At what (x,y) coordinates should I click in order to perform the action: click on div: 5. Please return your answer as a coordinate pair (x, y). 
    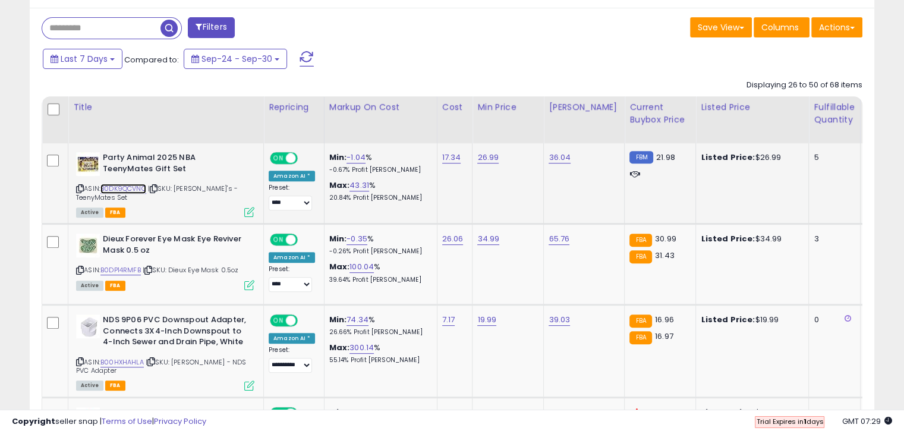
    Looking at the image, I should click on (832, 157).